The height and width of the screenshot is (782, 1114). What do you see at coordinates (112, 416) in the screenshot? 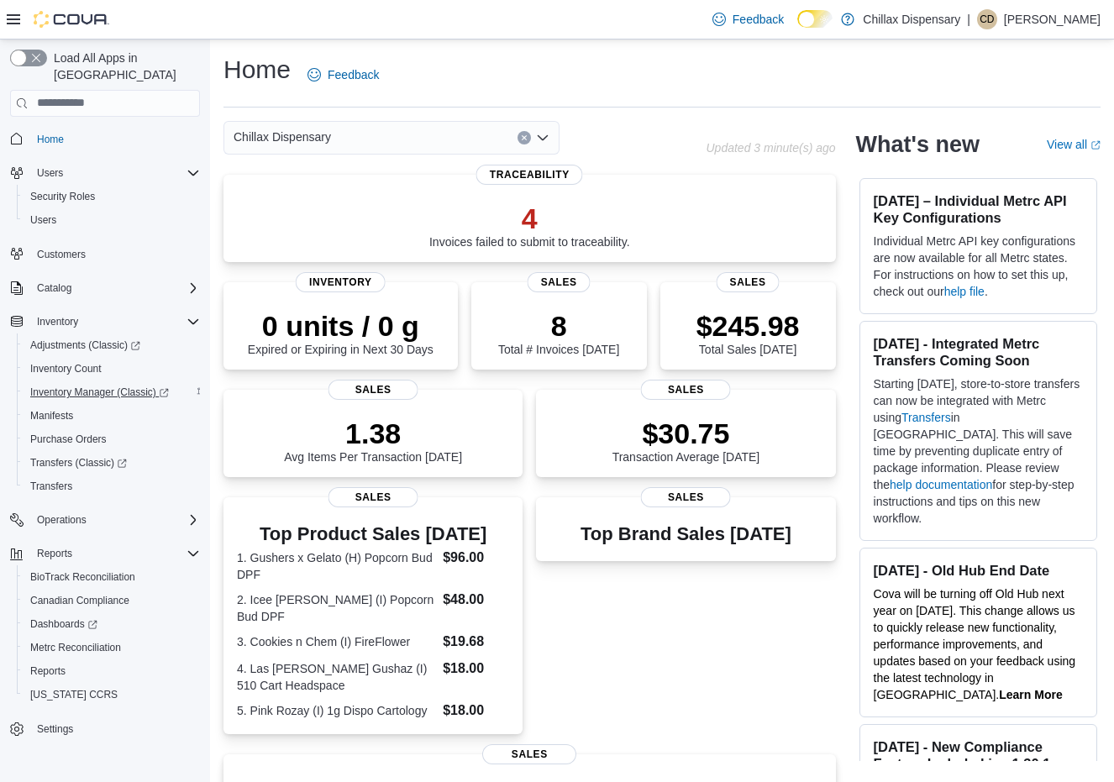
I see `span: Manifests` at bounding box center [112, 416].